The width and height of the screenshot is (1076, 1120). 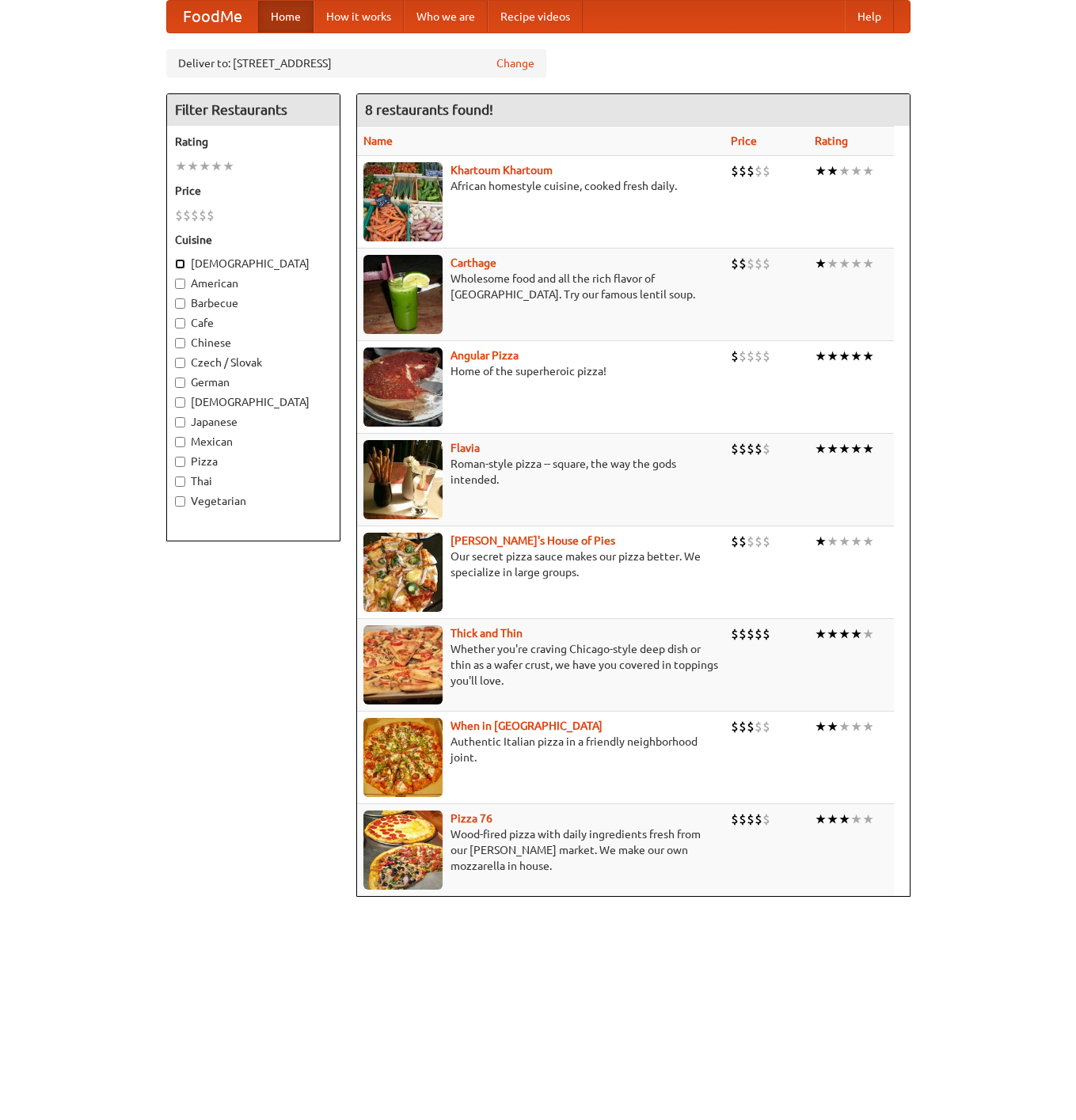 What do you see at coordinates (253, 240) in the screenshot?
I see `h5: Cuisine` at bounding box center [253, 240].